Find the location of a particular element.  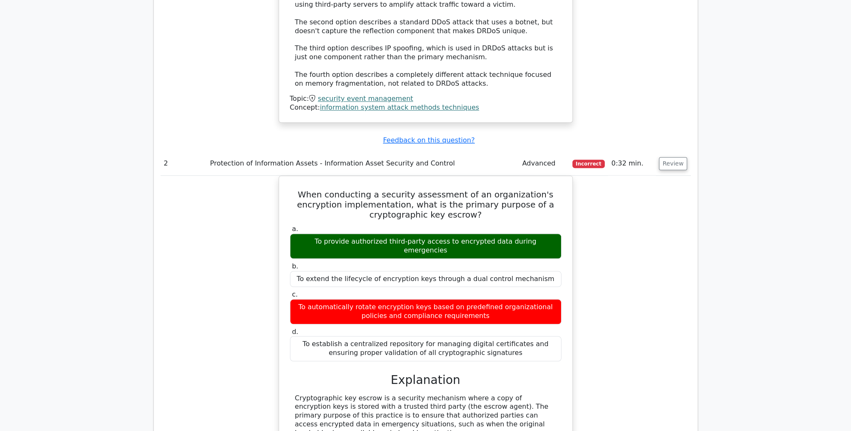

span: a. is located at coordinates (295, 229).